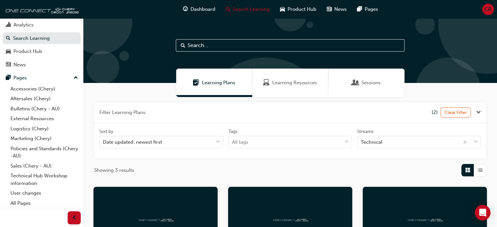  I want to click on a: Aftersales (Chery), so click(44, 99).